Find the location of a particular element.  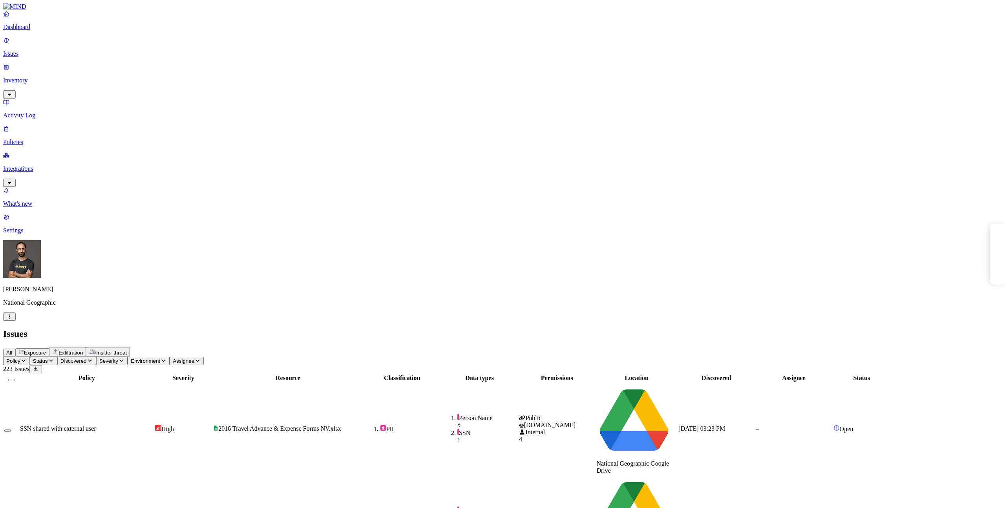

div: Classification is located at coordinates (402, 378).